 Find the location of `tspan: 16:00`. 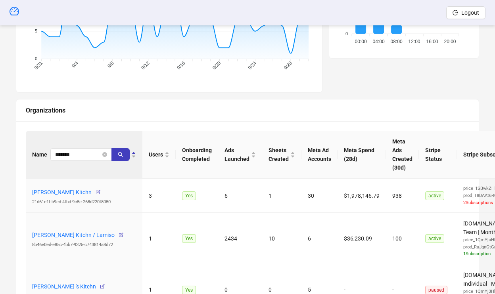

tspan: 16:00 is located at coordinates (432, 42).